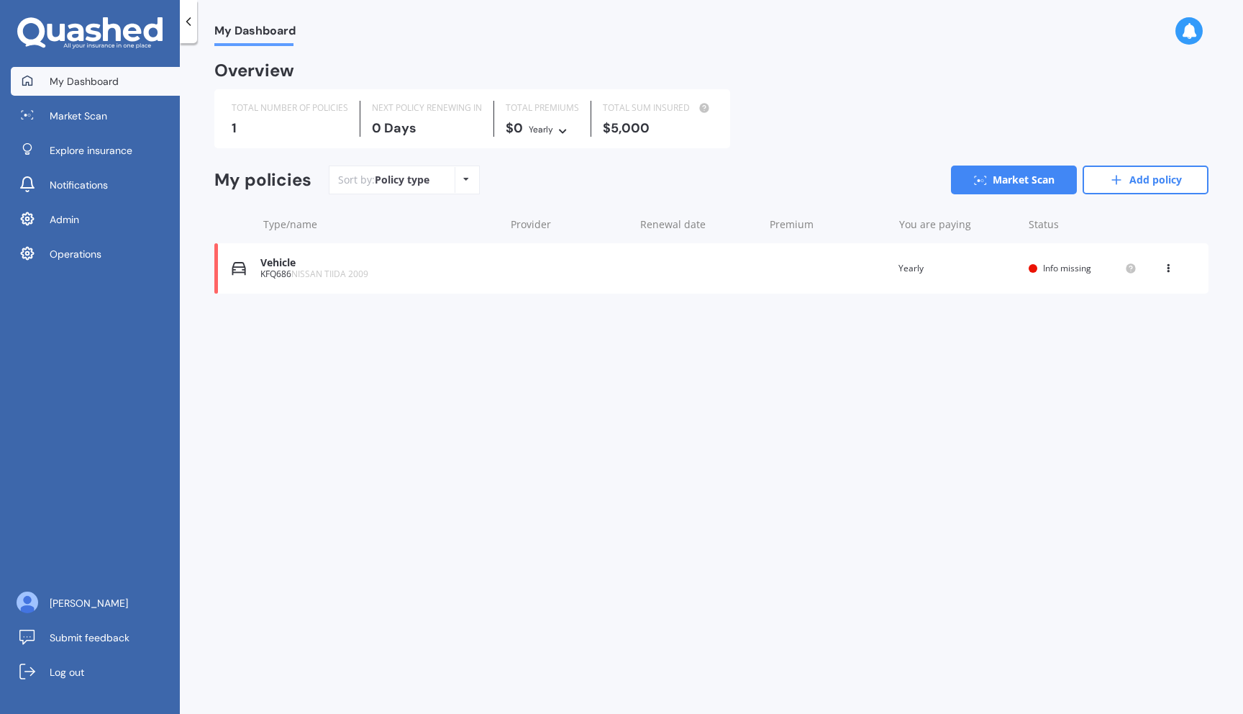 Image resolution: width=1243 pixels, height=714 pixels. What do you see at coordinates (290, 128) in the screenshot?
I see `div: 1` at bounding box center [290, 128].